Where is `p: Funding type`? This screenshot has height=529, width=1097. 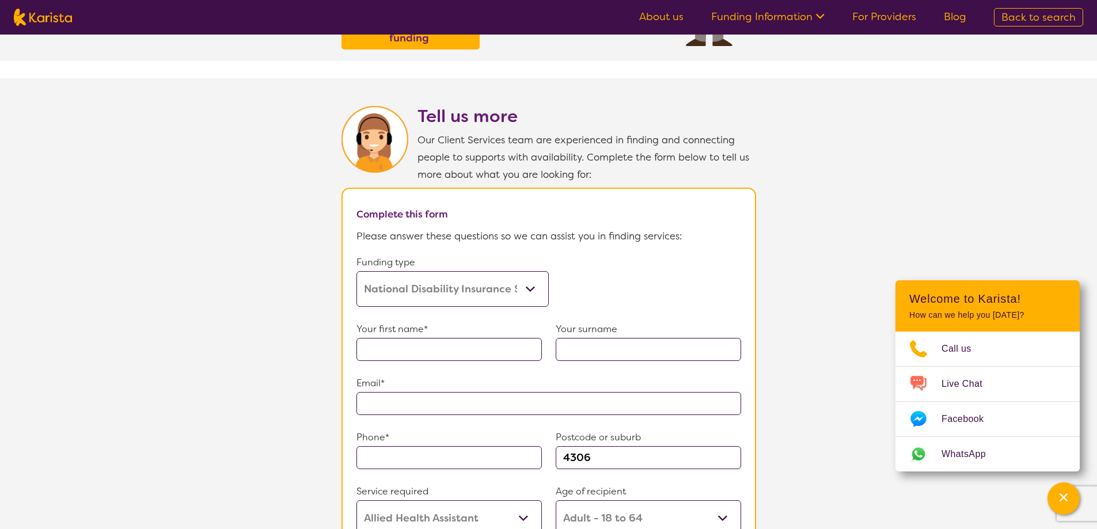 p: Funding type is located at coordinates (452, 262).